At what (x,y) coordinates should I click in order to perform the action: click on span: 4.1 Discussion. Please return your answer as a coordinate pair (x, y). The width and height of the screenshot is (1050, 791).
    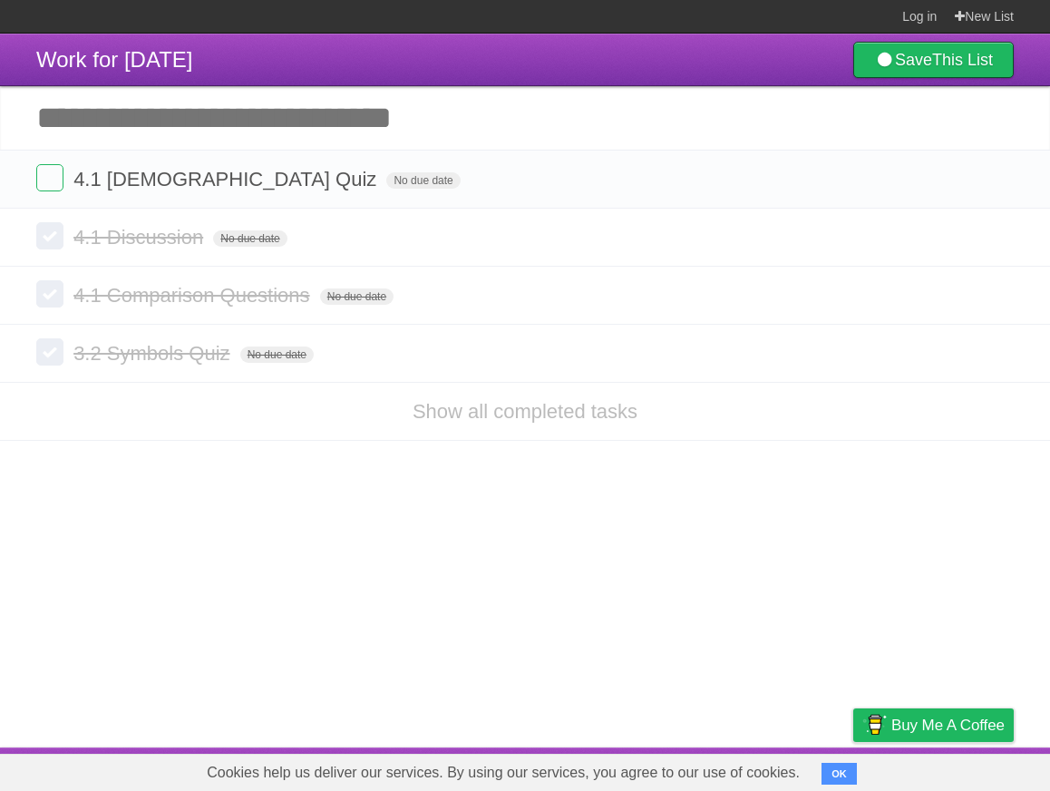
    Looking at the image, I should click on (141, 237).